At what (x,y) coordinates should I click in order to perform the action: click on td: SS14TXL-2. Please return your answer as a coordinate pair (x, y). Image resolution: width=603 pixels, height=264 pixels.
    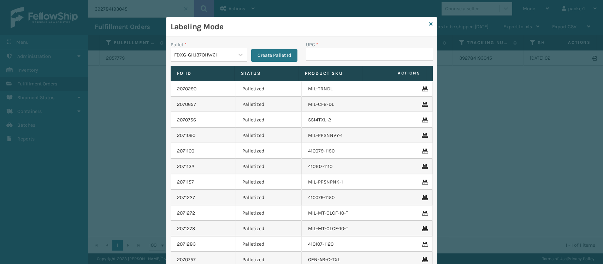
    Looking at the image, I should click on (335, 120).